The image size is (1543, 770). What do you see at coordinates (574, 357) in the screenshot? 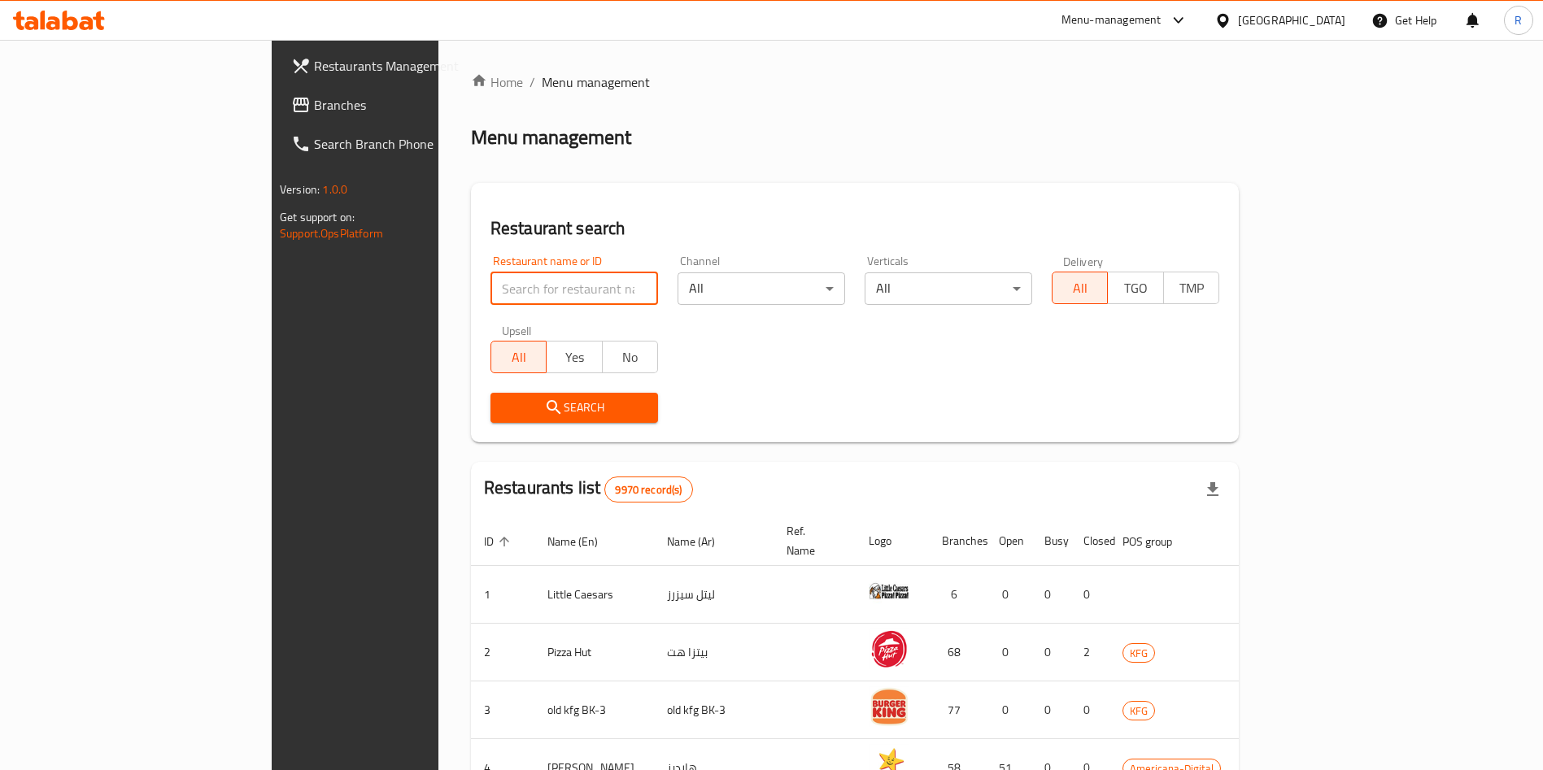
I see `span: Yes` at bounding box center [574, 357].